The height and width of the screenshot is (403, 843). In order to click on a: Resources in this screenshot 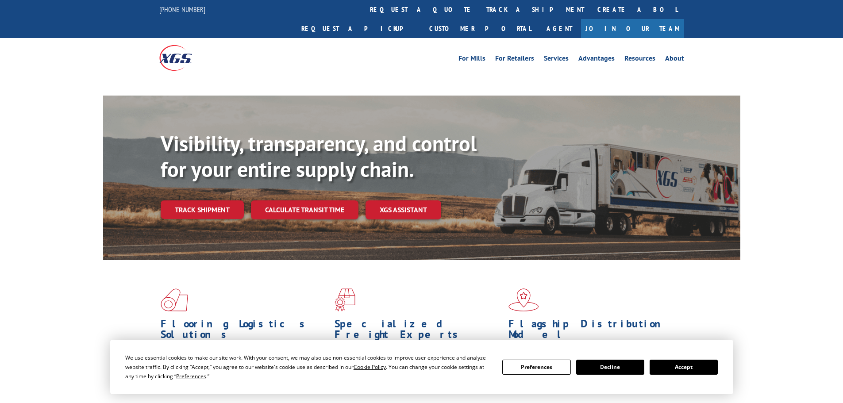, I will do `click(640, 60)`.